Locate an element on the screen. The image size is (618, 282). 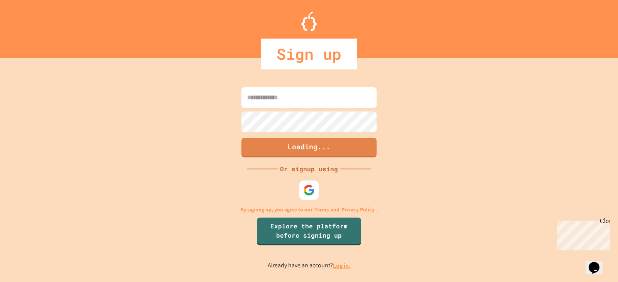
p: By signing up, you agree to our and . is located at coordinates (309, 210).